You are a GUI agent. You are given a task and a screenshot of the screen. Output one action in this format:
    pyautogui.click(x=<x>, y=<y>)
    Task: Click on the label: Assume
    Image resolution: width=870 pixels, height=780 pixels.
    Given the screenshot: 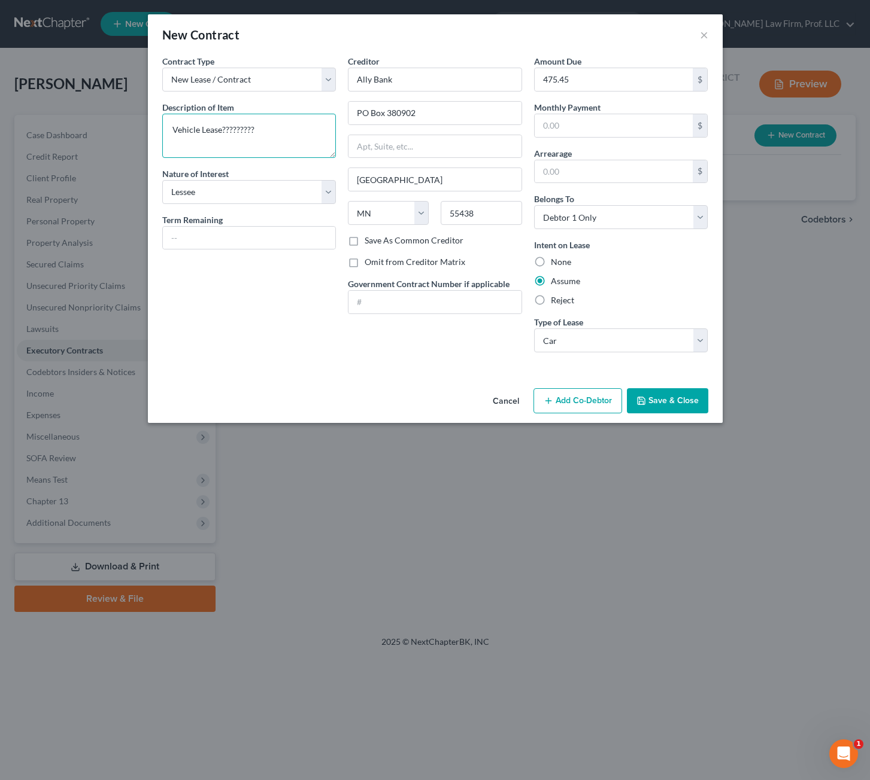 What is the action you would take?
    pyautogui.click(x=565, y=281)
    